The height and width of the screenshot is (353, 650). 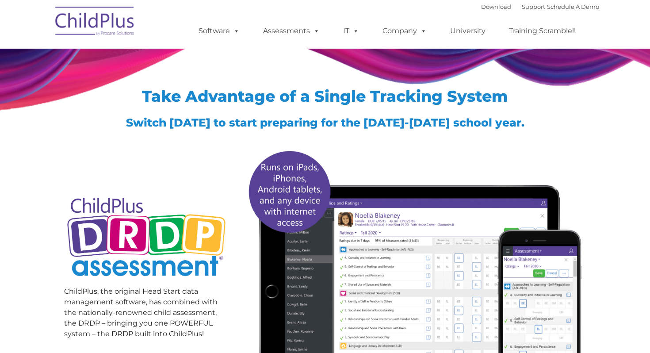 I want to click on a: Software, so click(x=219, y=31).